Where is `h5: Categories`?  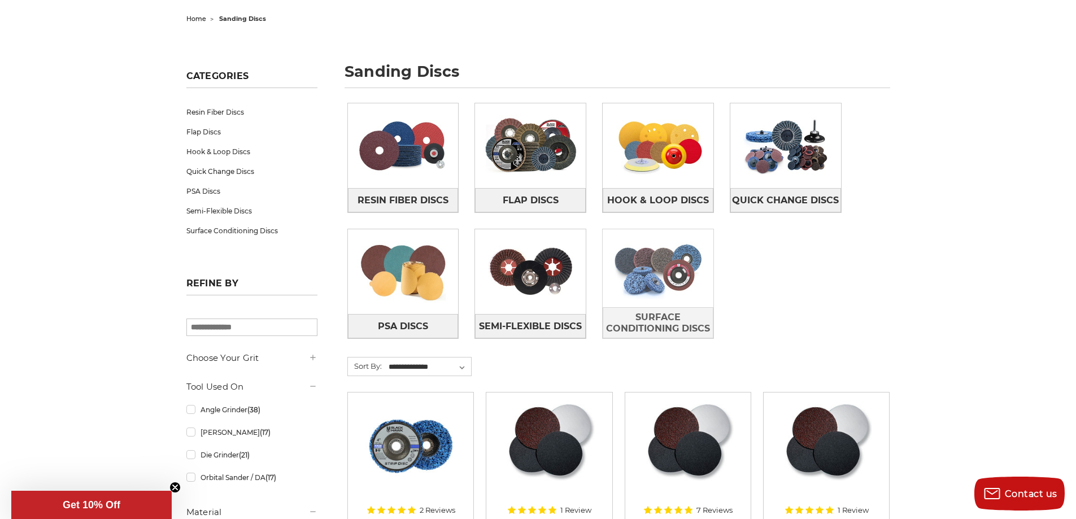
h5: Categories is located at coordinates (252, 79).